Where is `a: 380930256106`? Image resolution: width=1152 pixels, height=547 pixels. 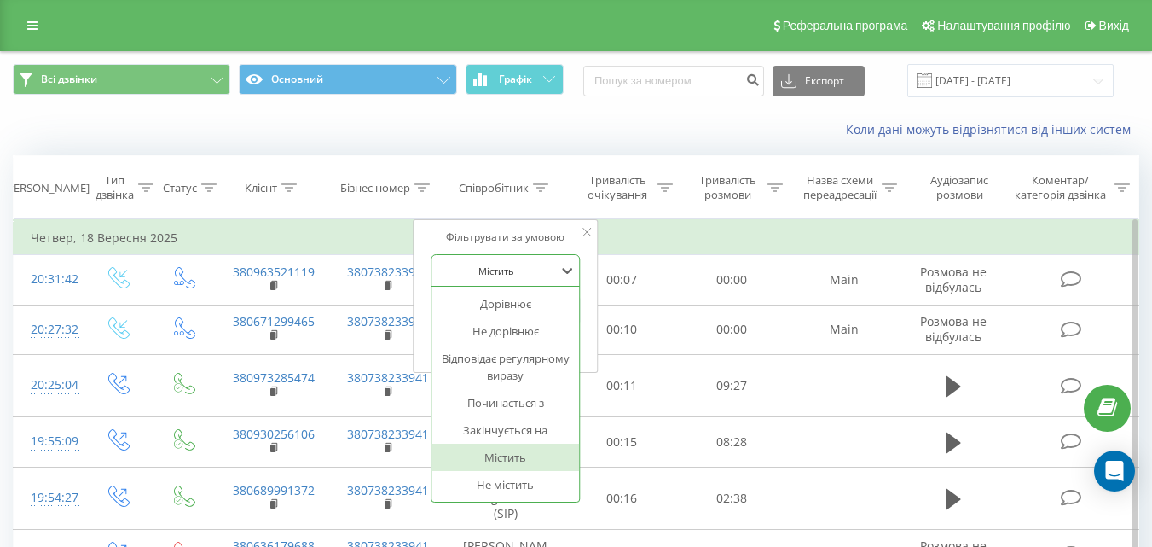 a: 380930256106 is located at coordinates (274, 433).